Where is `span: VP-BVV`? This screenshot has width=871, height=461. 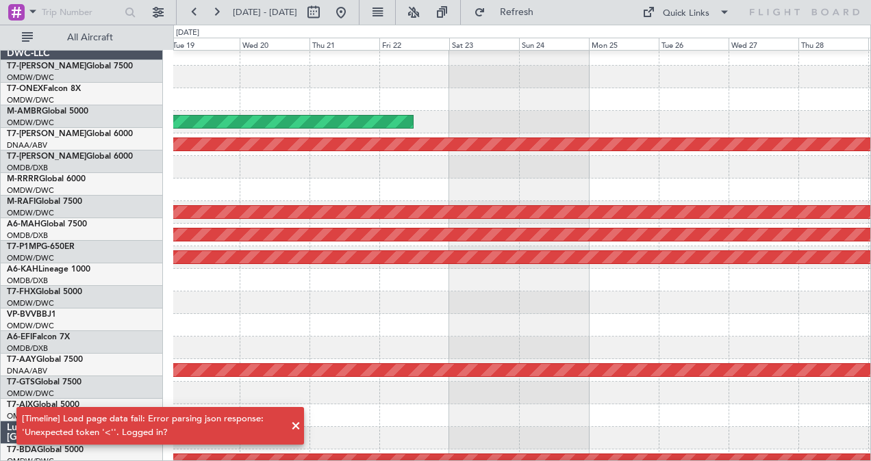 span: VP-BVV is located at coordinates (21, 315).